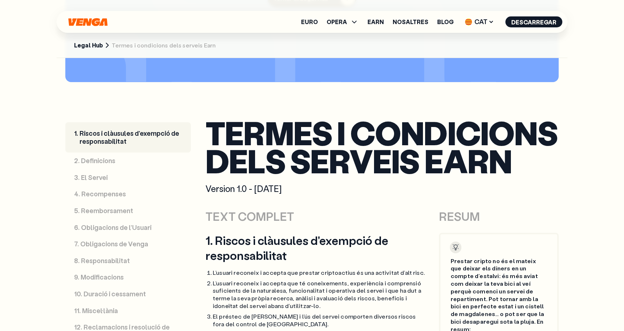 The height and width of the screenshot is (331, 624). I want to click on div: RESUM, so click(499, 217).